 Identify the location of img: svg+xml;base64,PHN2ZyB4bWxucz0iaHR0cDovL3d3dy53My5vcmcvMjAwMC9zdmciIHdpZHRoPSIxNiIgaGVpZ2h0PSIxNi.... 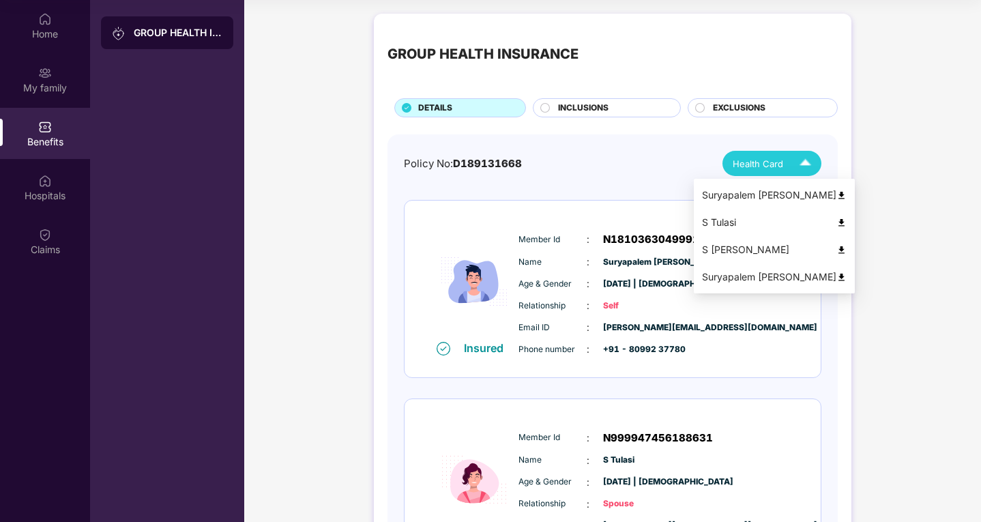
(443, 349).